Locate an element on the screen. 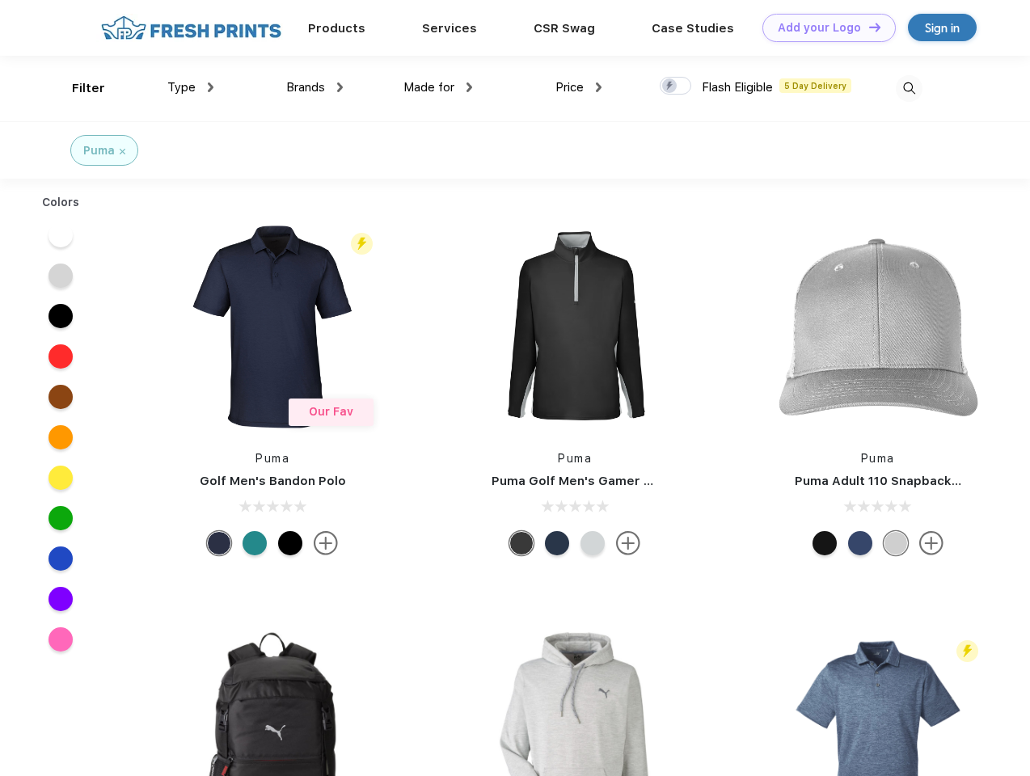 Image resolution: width=1030 pixels, height=776 pixels. a: Sign in is located at coordinates (941, 27).